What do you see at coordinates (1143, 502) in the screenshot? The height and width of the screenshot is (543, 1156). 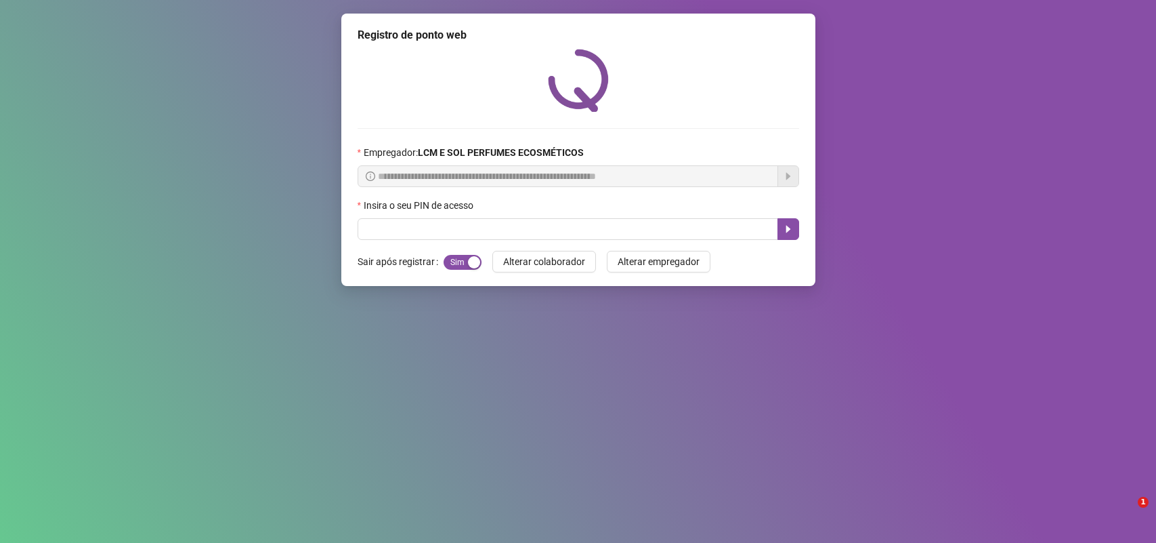 I see `span: 1` at bounding box center [1143, 502].